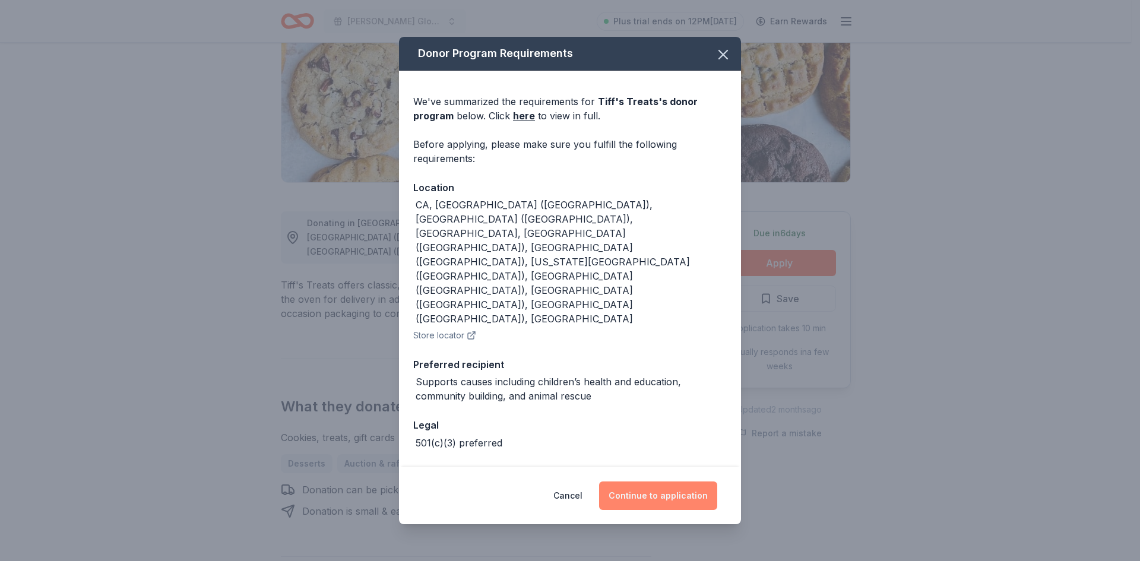 The width and height of the screenshot is (1140, 561). I want to click on div: 501(c)(3) preferred, so click(459, 443).